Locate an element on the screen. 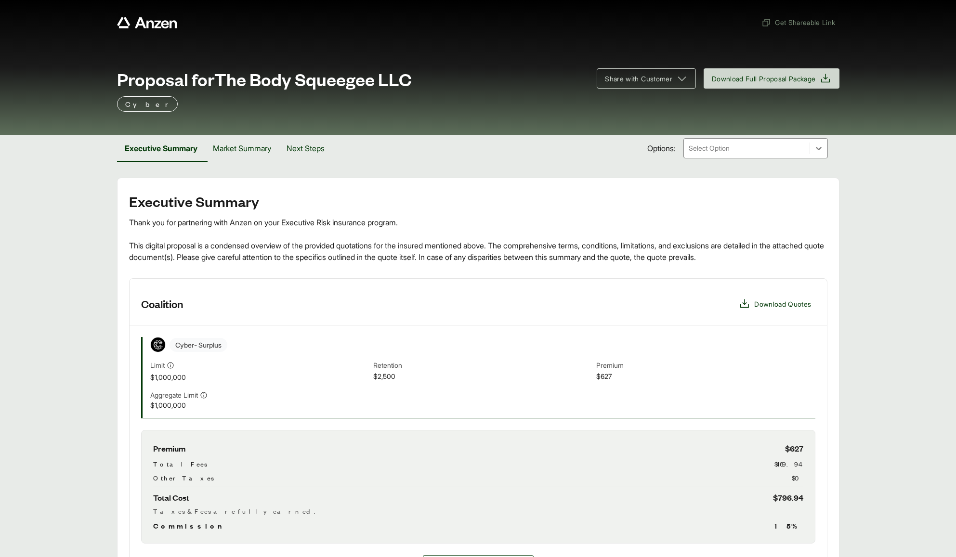 The height and width of the screenshot is (557, 956). span: $2,500 is located at coordinates (483, 377).